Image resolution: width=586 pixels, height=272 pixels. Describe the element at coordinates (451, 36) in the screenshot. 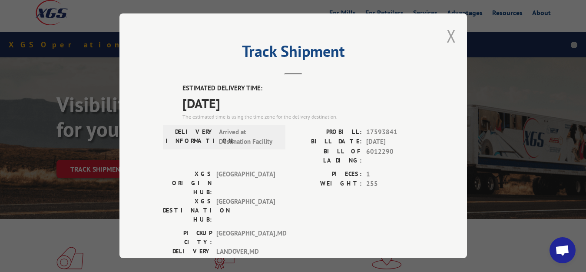

I see `button: Close modal` at that location.